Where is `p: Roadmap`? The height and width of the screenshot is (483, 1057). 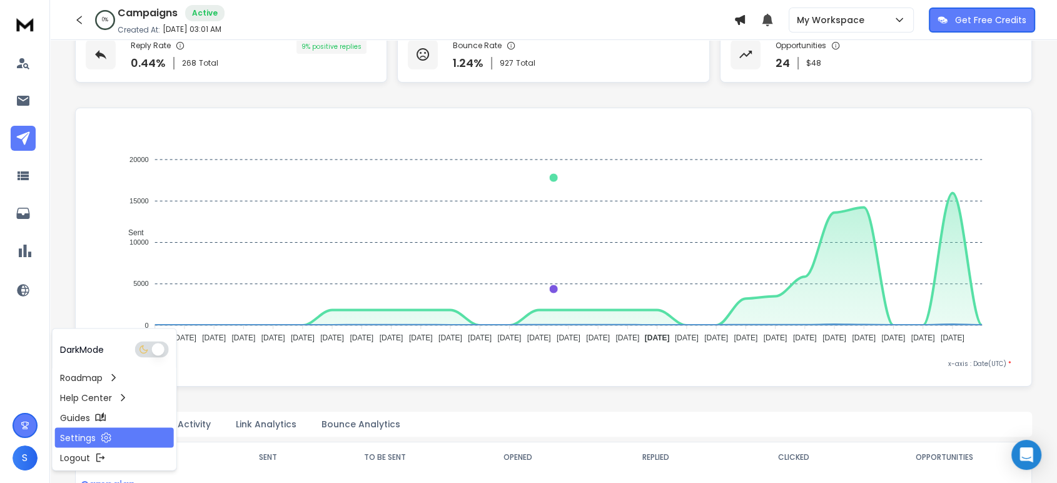
p: Roadmap is located at coordinates (81, 377).